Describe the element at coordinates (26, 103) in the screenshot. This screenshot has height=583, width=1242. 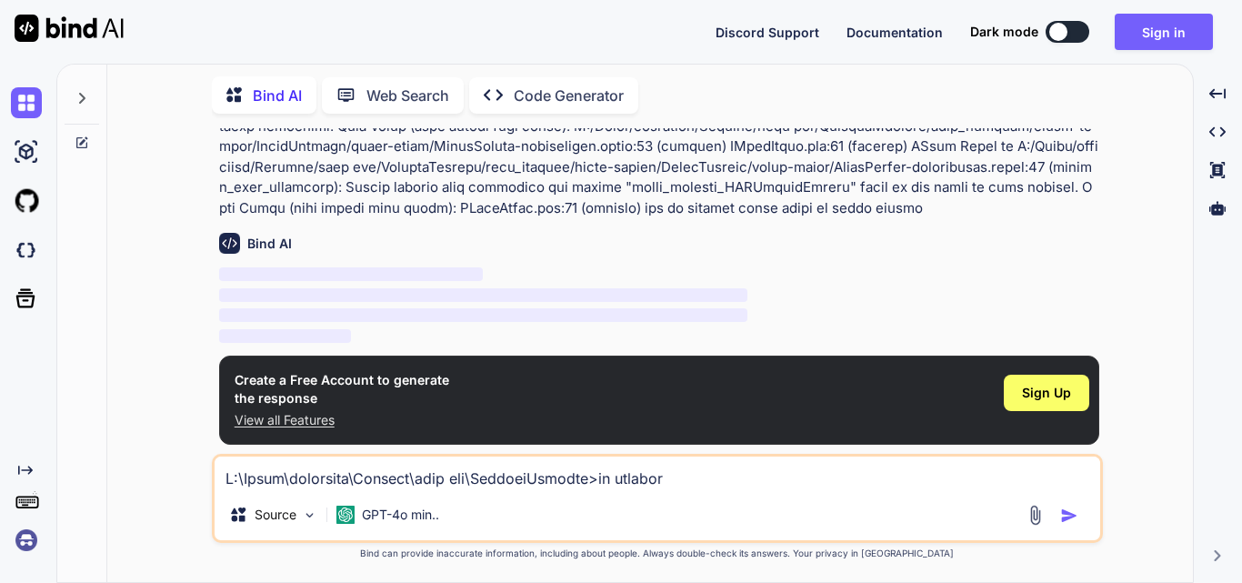
I see `img: chat` at that location.